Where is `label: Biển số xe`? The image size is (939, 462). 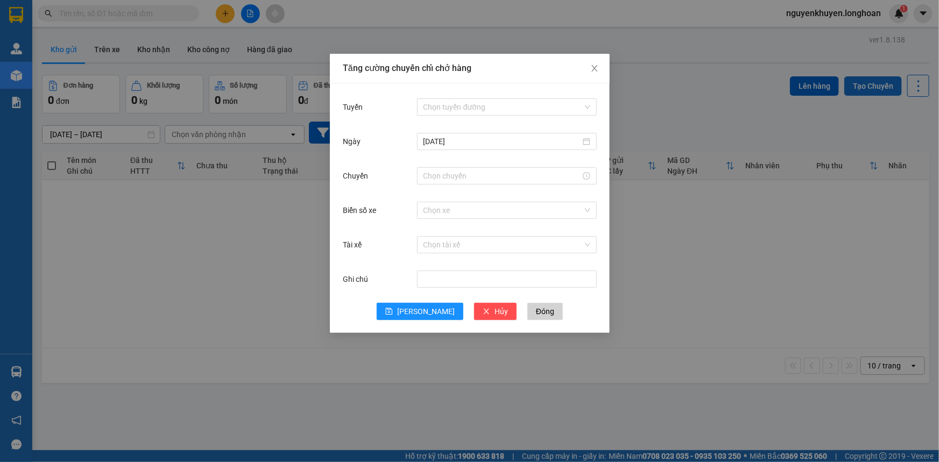 label: Biển số xe is located at coordinates (362, 210).